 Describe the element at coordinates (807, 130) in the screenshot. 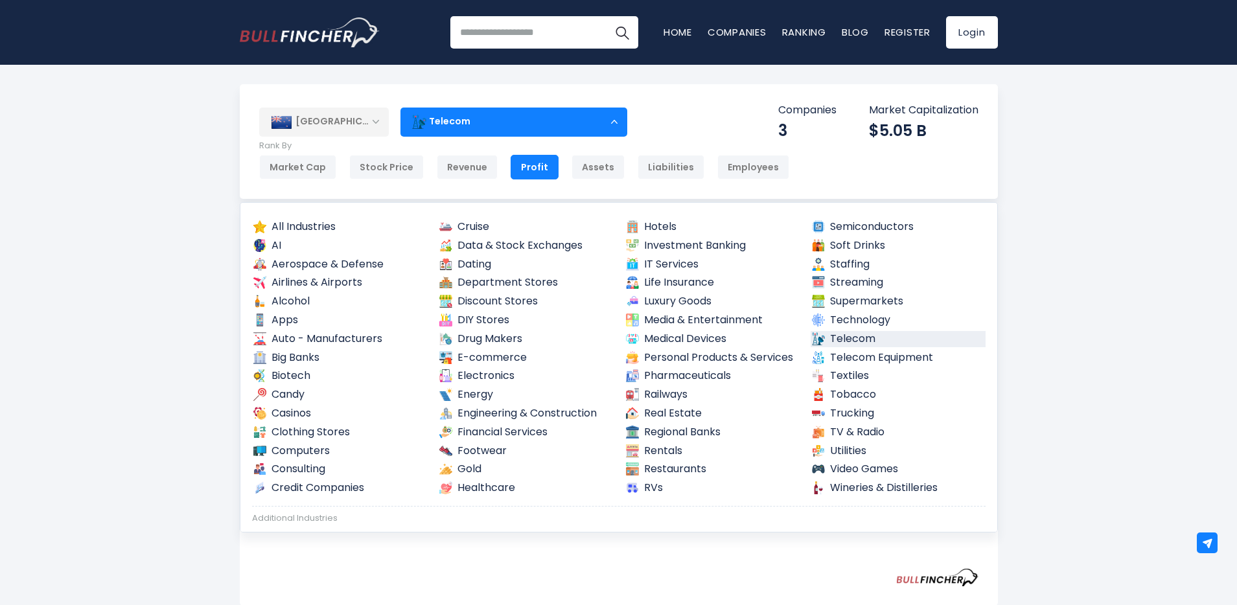

I see `div: 3` at that location.